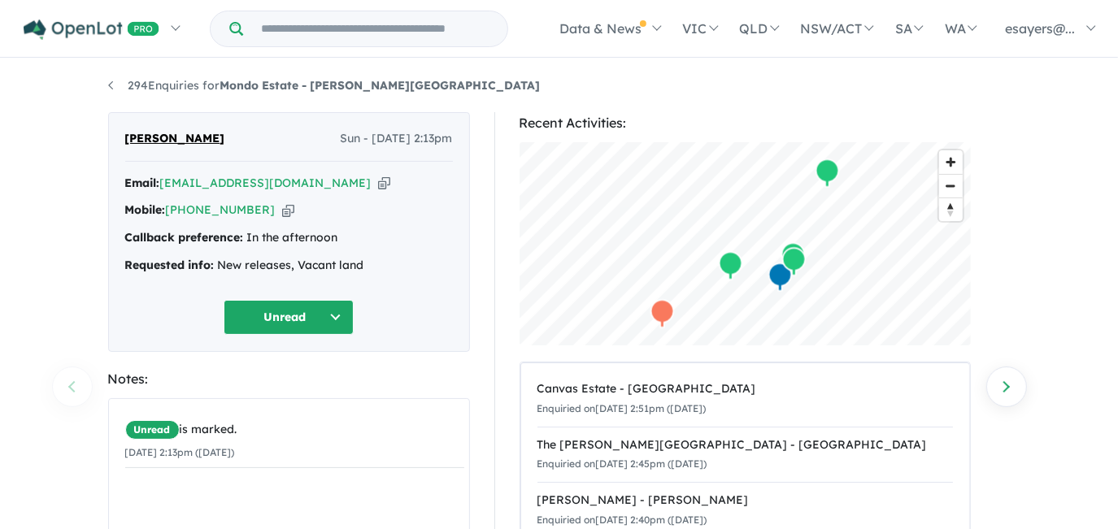  I want to click on input: Try estate name, suburb, builder or developer, so click(375, 28).